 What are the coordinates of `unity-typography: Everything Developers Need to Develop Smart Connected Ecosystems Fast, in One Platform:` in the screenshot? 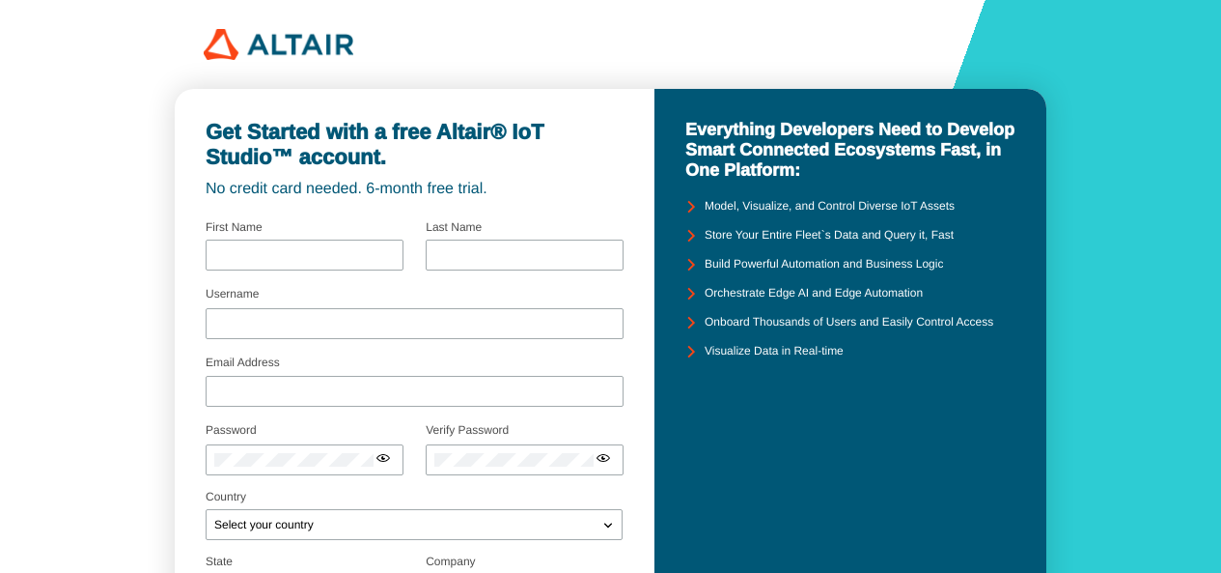 It's located at (851, 150).